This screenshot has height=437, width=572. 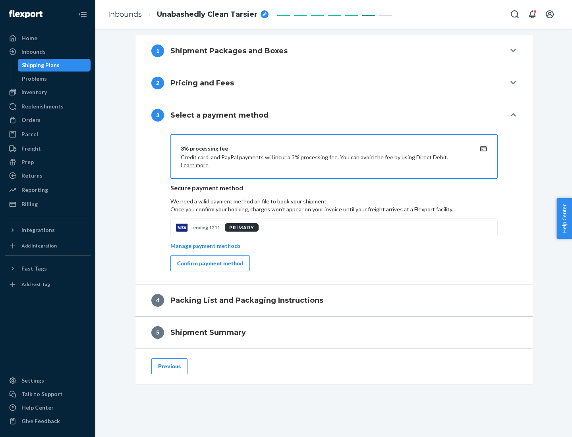 I want to click on div: Reporting, so click(x=35, y=190).